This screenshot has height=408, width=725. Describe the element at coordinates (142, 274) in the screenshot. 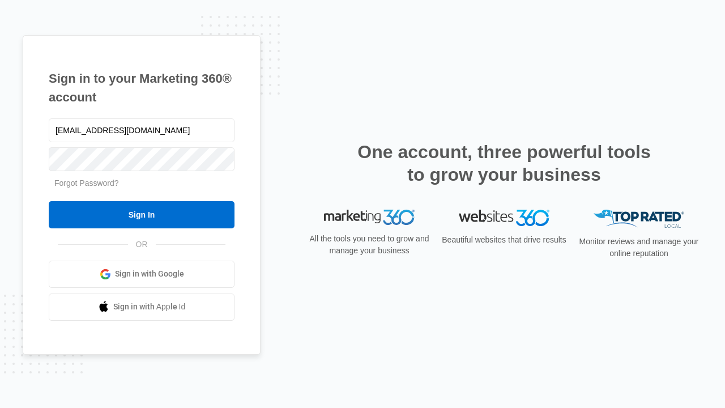

I see `a: Sign in with Google` at that location.